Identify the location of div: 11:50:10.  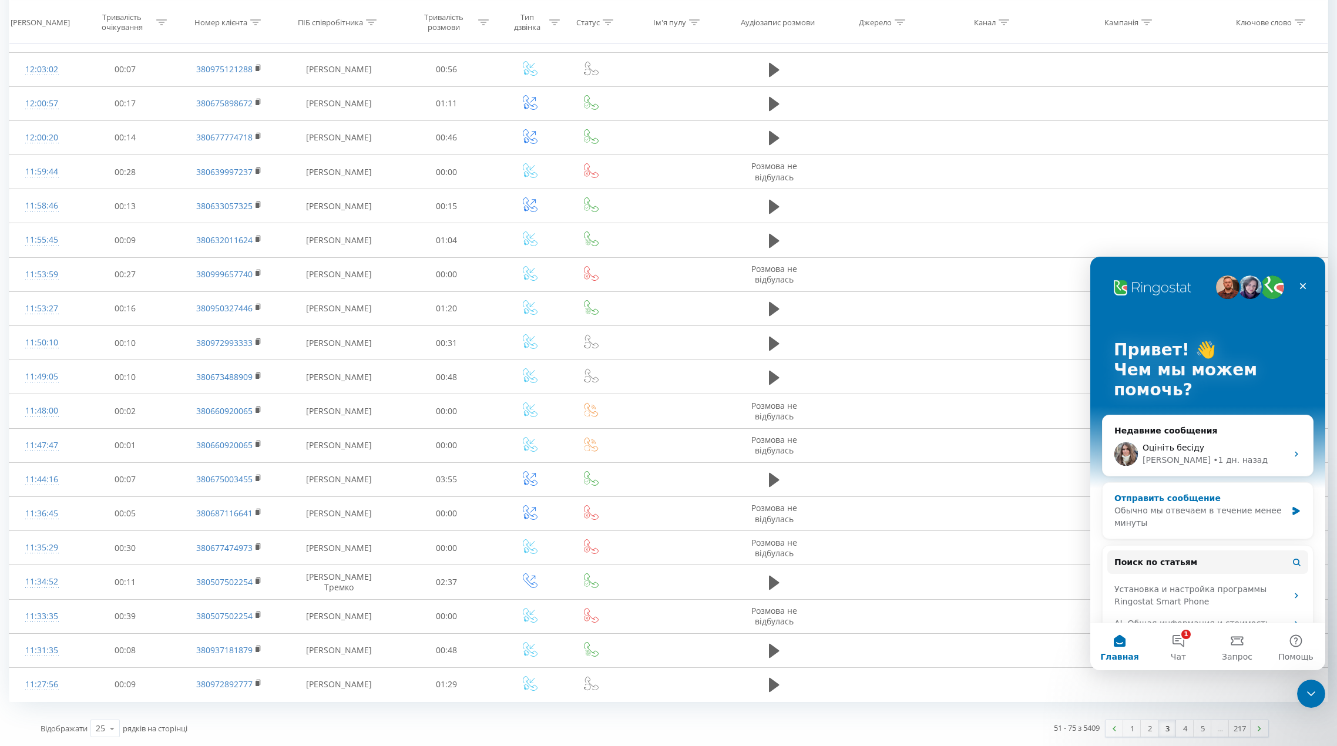
(42, 343).